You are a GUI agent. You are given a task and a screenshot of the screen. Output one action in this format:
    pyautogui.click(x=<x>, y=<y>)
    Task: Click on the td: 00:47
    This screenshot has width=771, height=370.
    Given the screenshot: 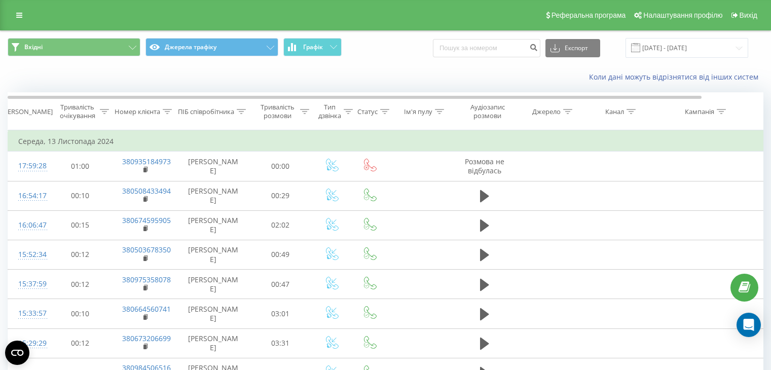 What is the action you would take?
    pyautogui.click(x=280, y=285)
    